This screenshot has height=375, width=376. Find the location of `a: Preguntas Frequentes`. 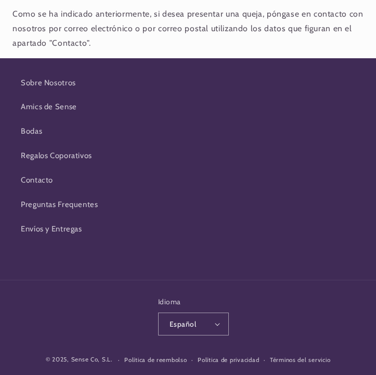

a: Preguntas Frequentes is located at coordinates (188, 204).